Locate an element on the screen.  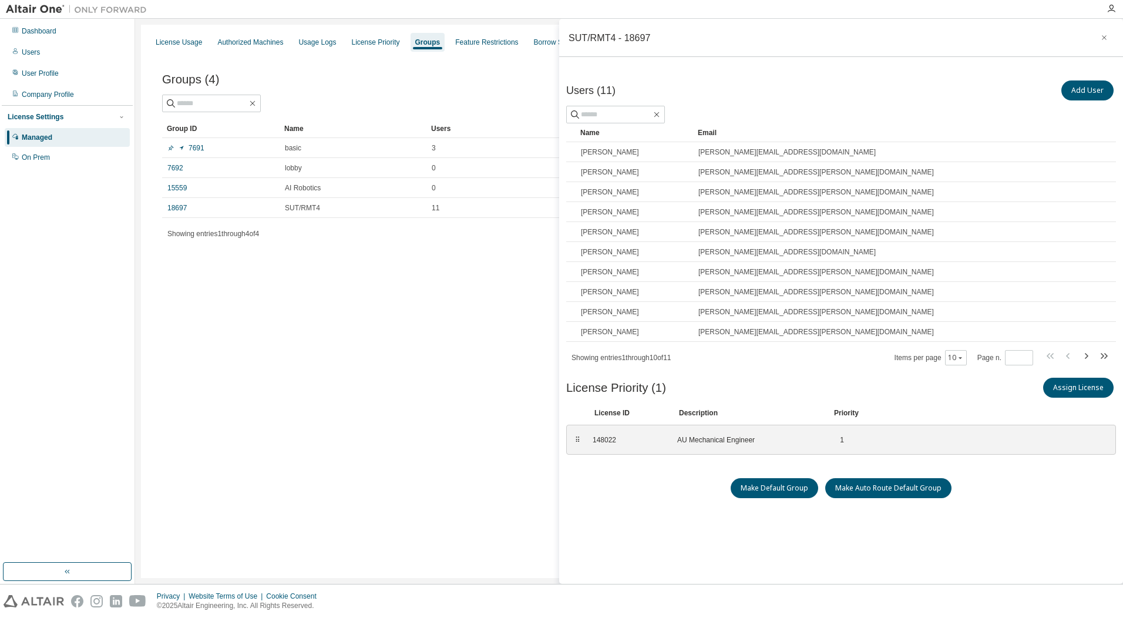
span: Users (11) is located at coordinates (591, 90).